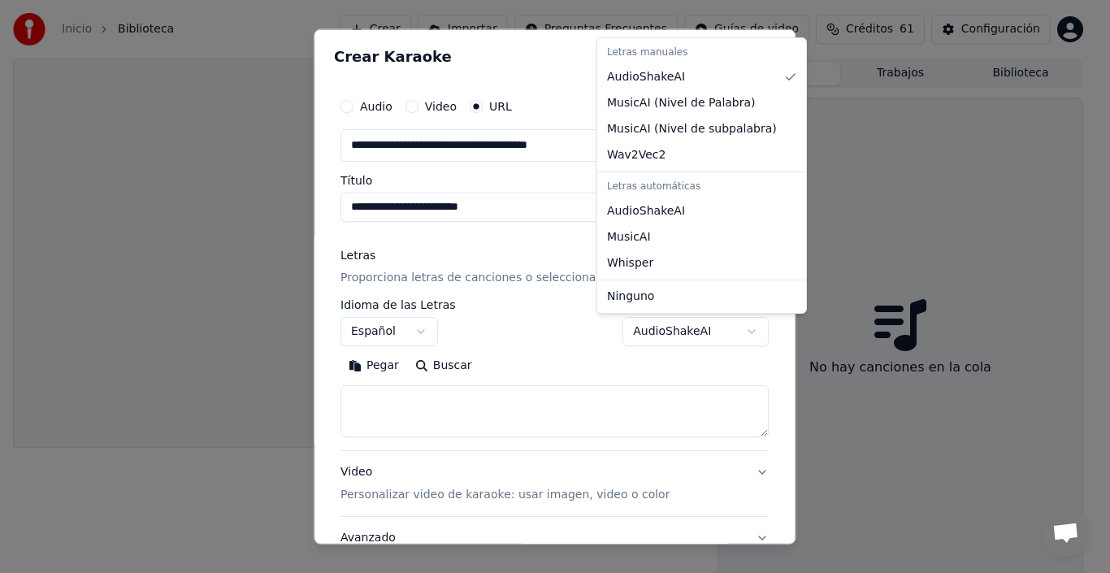 This screenshot has height=573, width=1110. I want to click on span: MusicAI, so click(629, 237).